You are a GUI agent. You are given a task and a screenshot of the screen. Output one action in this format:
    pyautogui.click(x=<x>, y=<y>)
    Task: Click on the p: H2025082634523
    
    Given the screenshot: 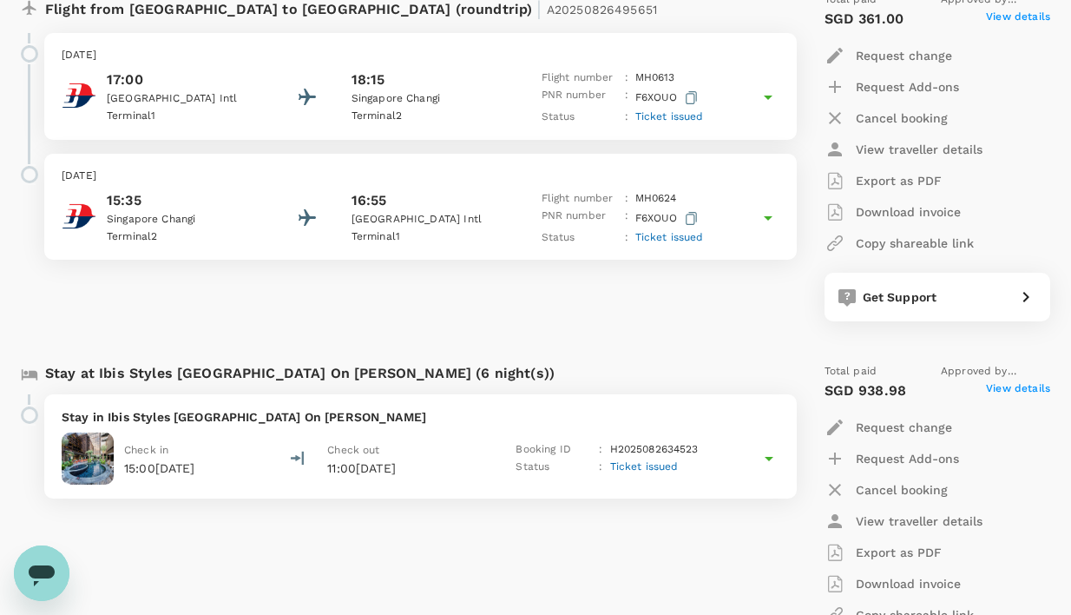 What is the action you would take?
    pyautogui.click(x=655, y=450)
    